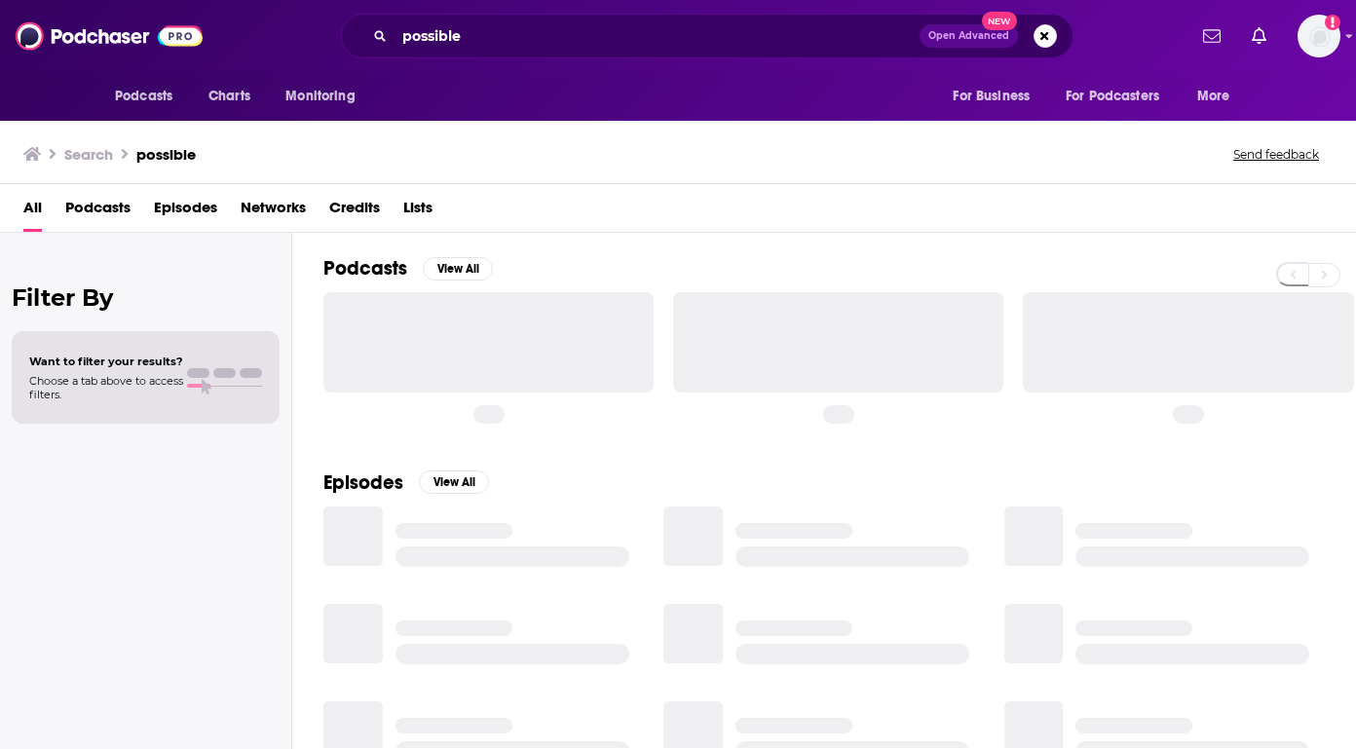 The height and width of the screenshot is (749, 1356). What do you see at coordinates (106, 388) in the screenshot?
I see `span: Choose a tab above to access filters.` at bounding box center [106, 388].